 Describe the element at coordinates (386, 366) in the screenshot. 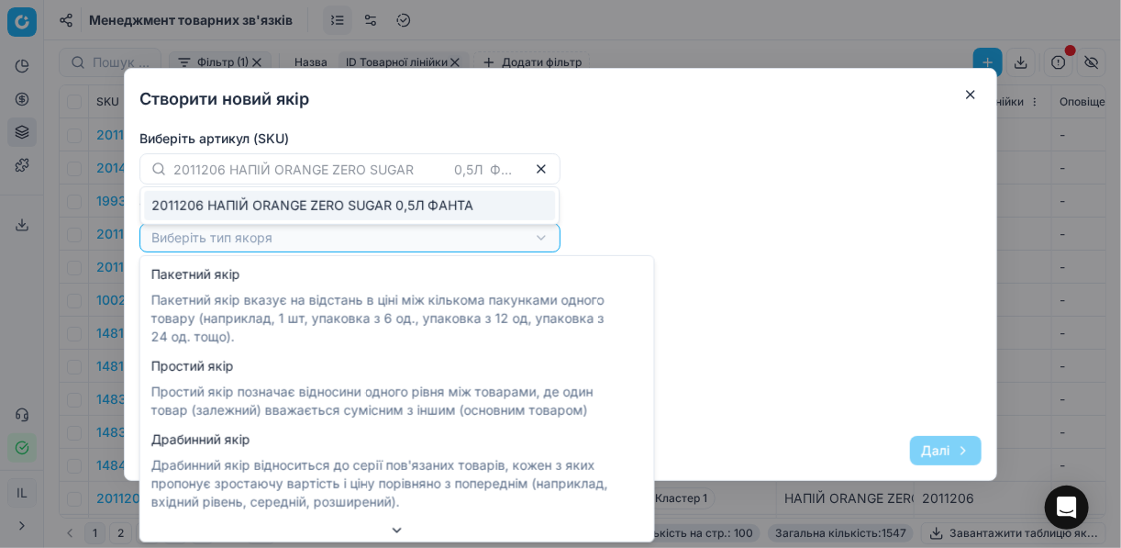

I see `div: Простий якір` at that location.